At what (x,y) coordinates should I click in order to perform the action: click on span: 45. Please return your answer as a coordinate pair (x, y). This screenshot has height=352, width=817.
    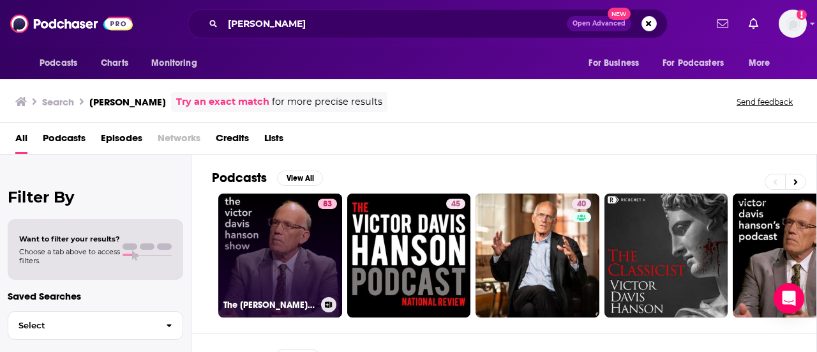
    Looking at the image, I should click on (456, 204).